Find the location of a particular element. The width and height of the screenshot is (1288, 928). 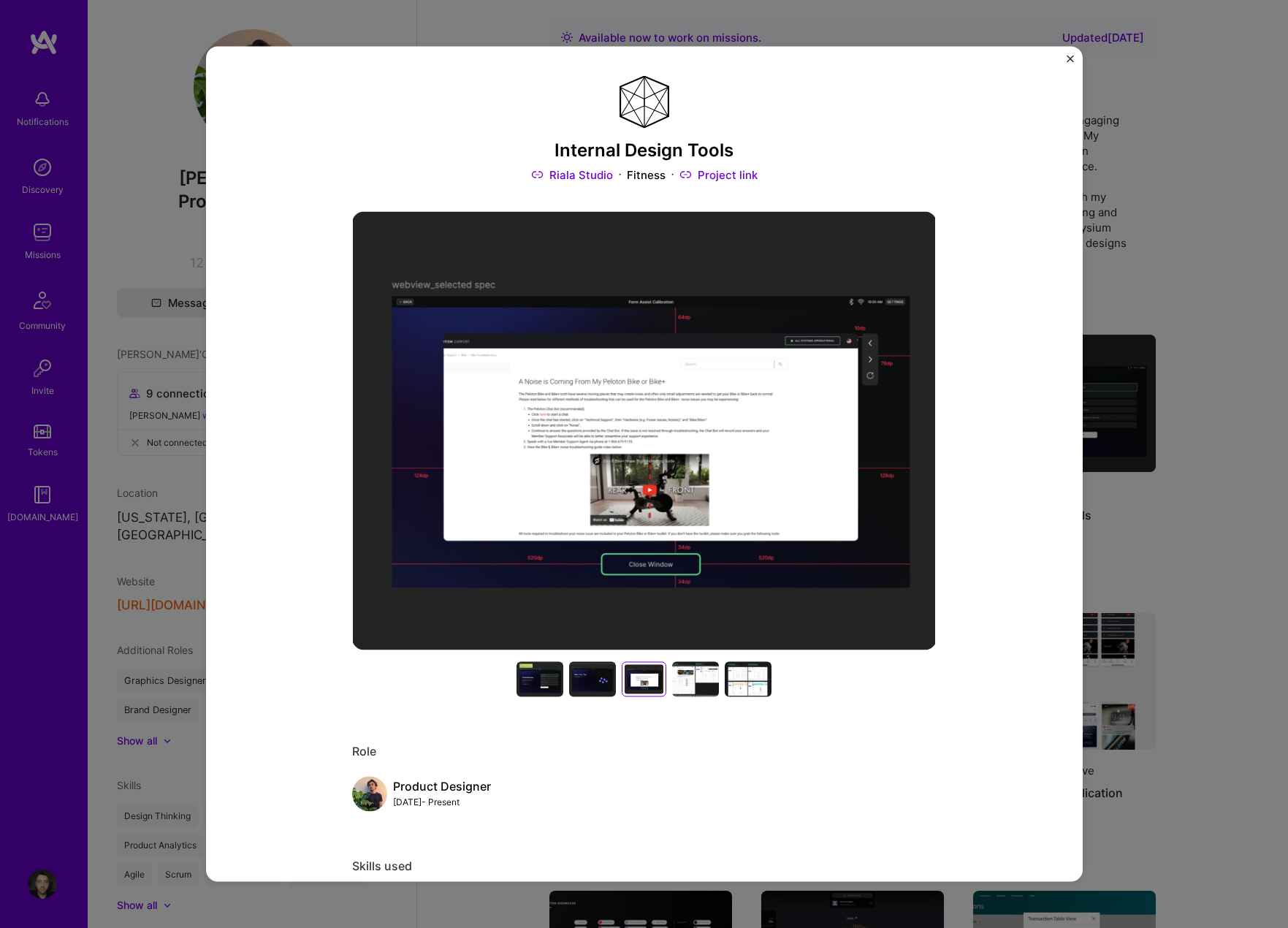

img: Project is located at coordinates (644, 431).